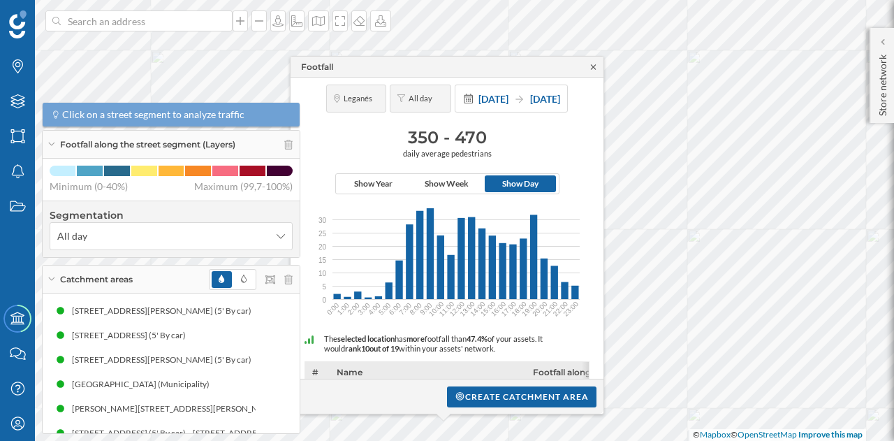 This screenshot has height=441, width=894. What do you see at coordinates (571, 308) in the screenshot?
I see `text: 23:00` at bounding box center [571, 308].